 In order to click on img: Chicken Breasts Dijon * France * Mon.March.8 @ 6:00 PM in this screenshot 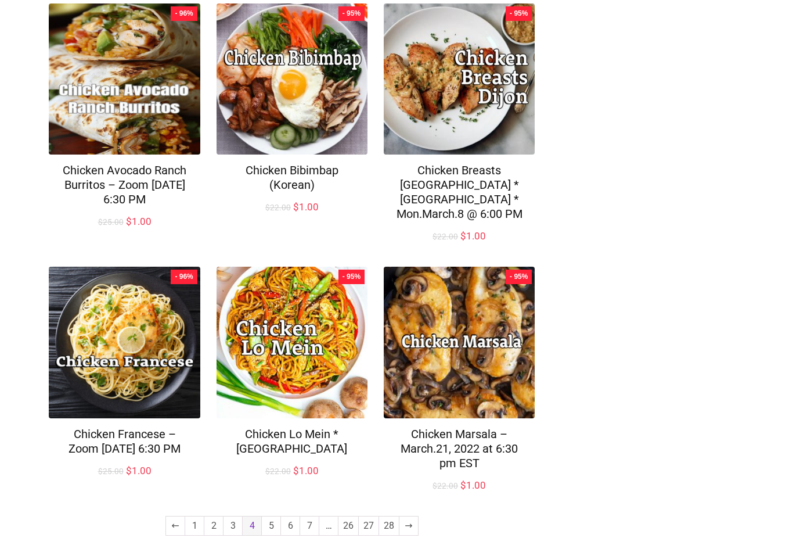, I will do `click(459, 79)`.